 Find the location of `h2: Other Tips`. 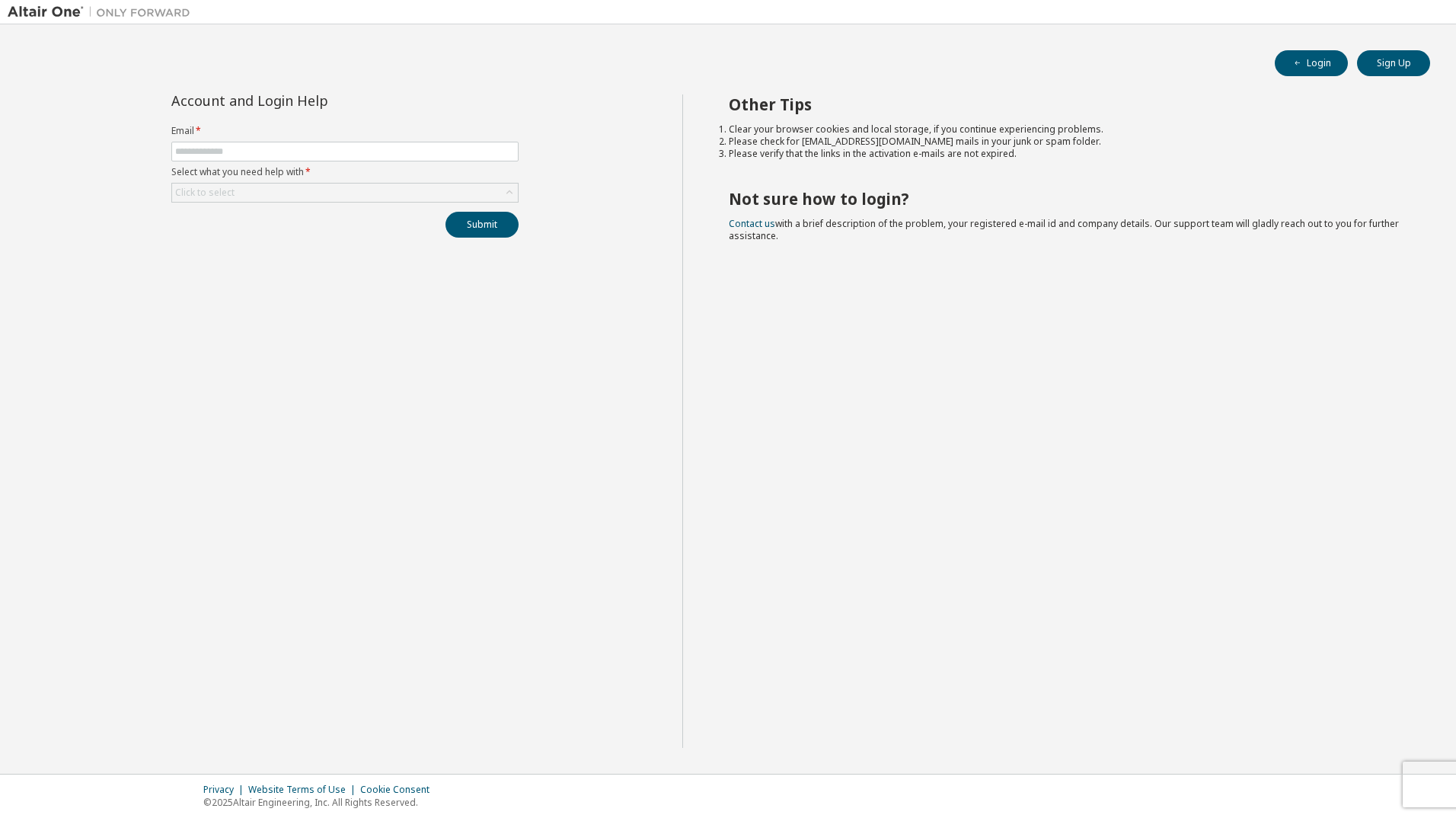

h2: Other Tips is located at coordinates (1066, 104).